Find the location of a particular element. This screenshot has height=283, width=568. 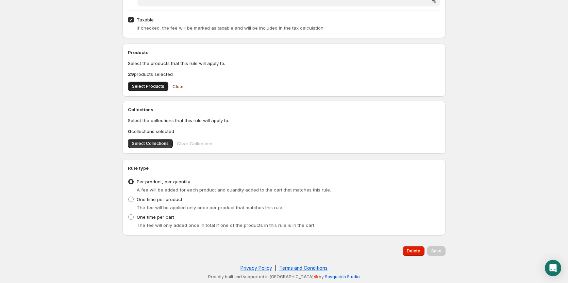

span: A fee will be added for each product and quantity added to the cart that matches this rule. is located at coordinates (234, 190).